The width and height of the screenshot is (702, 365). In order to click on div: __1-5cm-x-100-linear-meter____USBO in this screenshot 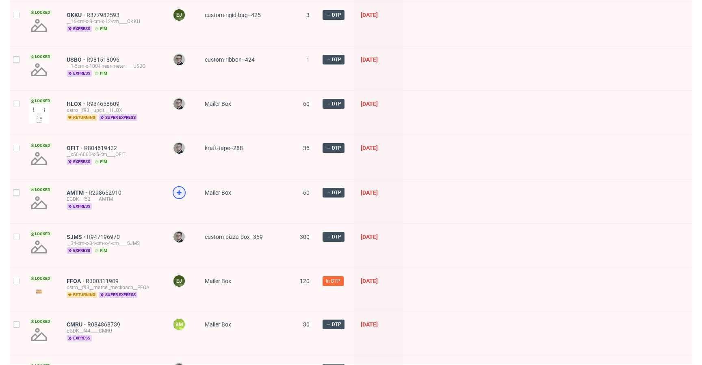, I will do `click(113, 66)`.